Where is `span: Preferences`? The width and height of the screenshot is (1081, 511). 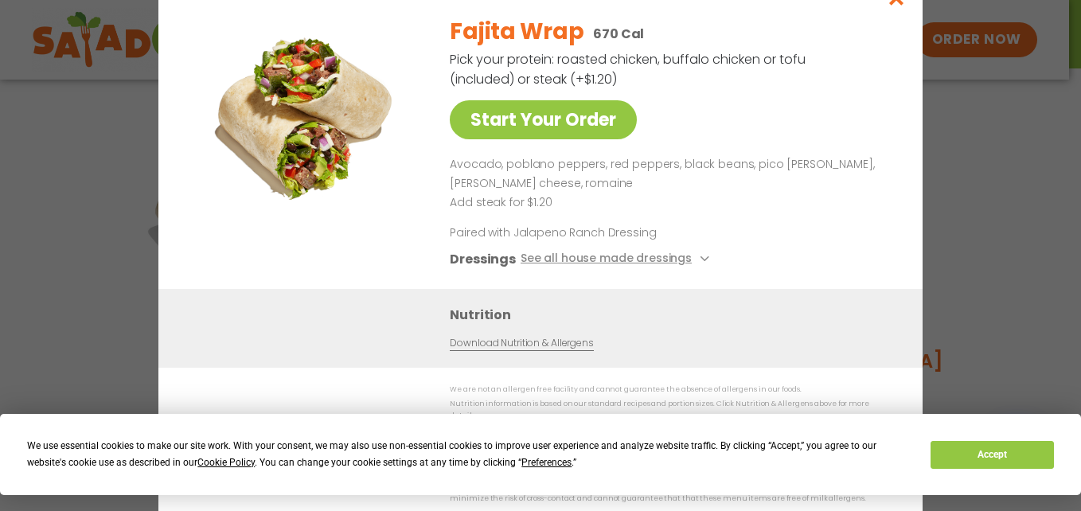 span: Preferences is located at coordinates (546, 462).